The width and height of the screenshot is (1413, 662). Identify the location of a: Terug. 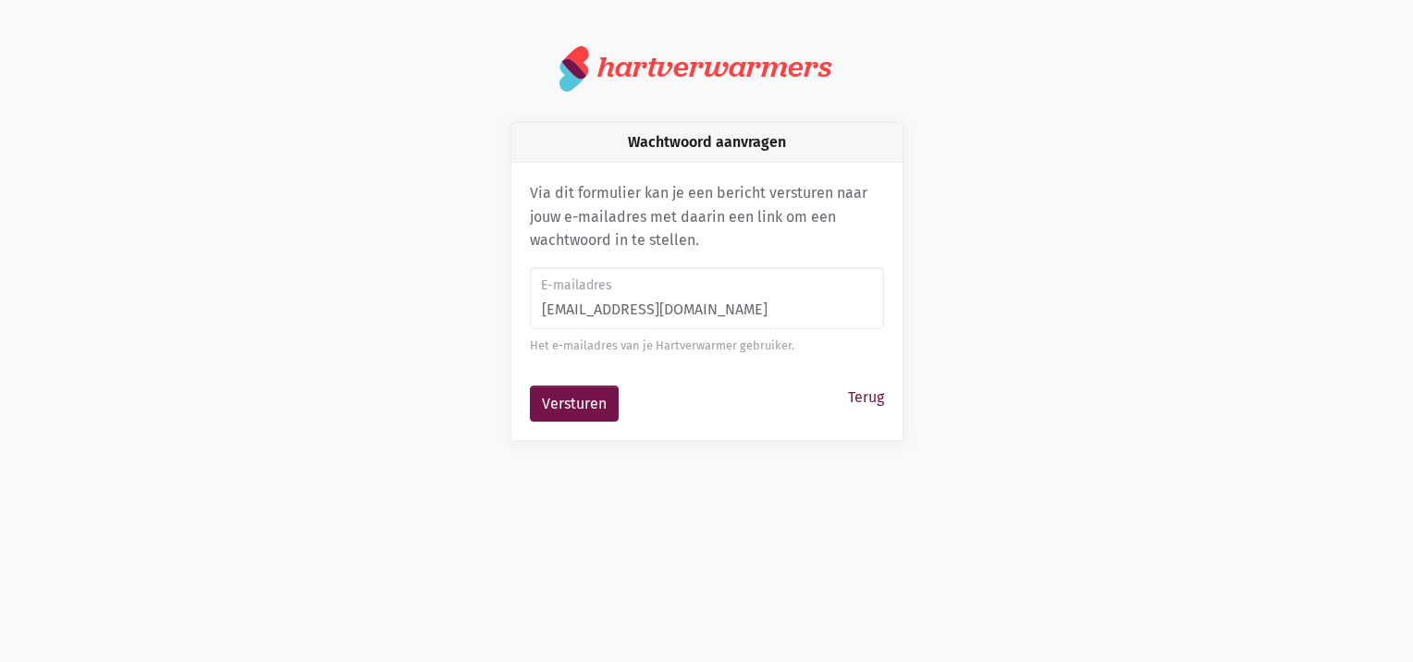
(865, 404).